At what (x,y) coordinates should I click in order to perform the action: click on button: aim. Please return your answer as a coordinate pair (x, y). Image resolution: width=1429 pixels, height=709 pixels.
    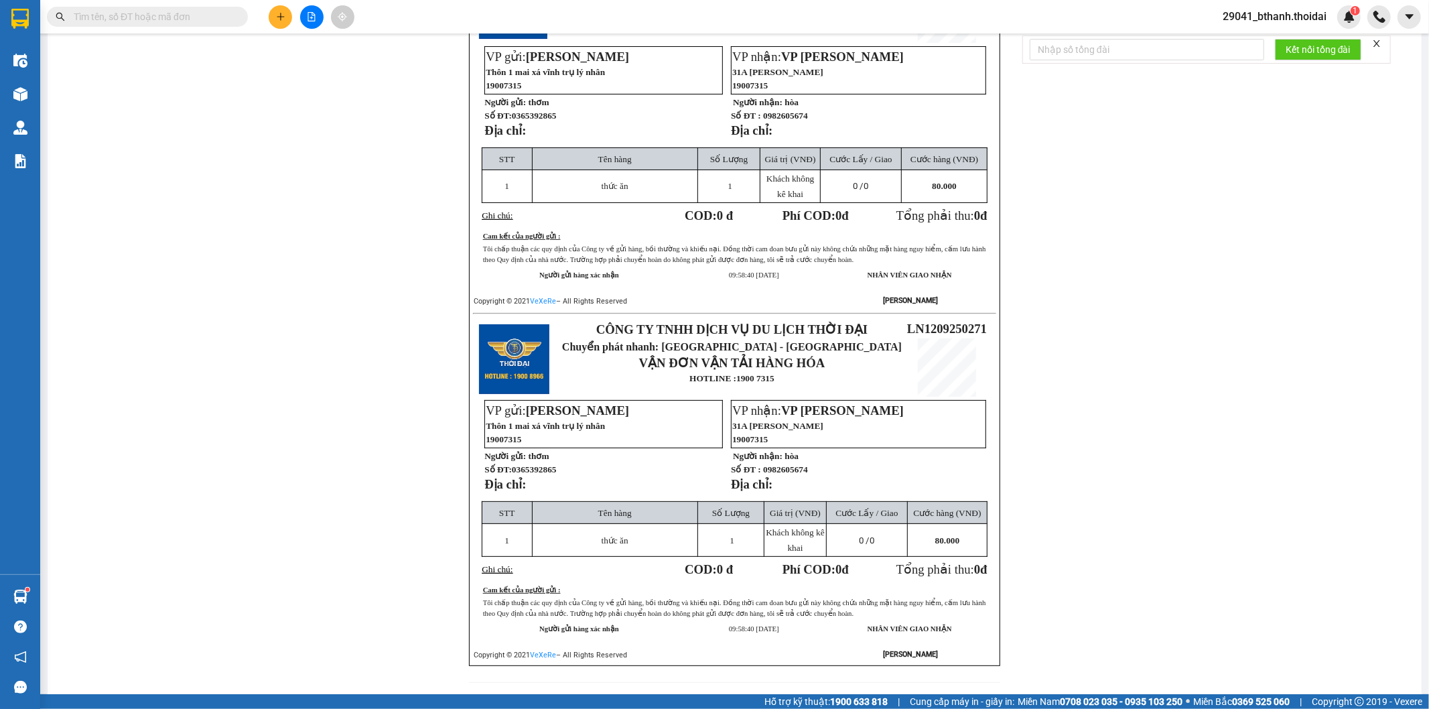
    Looking at the image, I should click on (342, 17).